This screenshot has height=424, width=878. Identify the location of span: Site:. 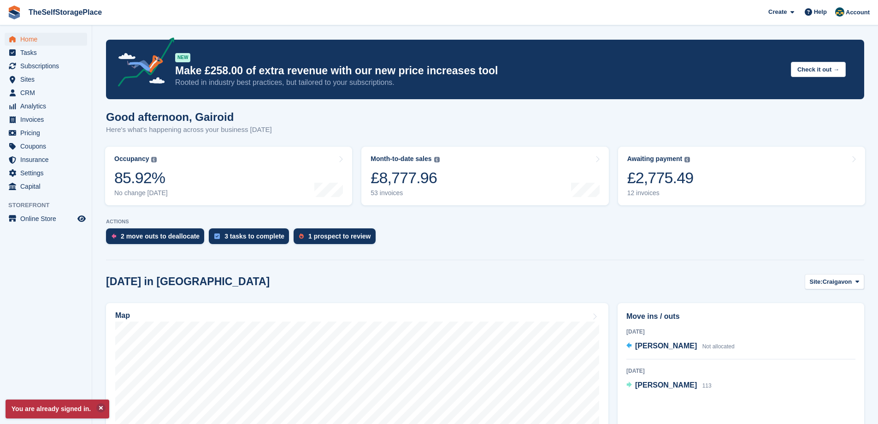
(817, 282).